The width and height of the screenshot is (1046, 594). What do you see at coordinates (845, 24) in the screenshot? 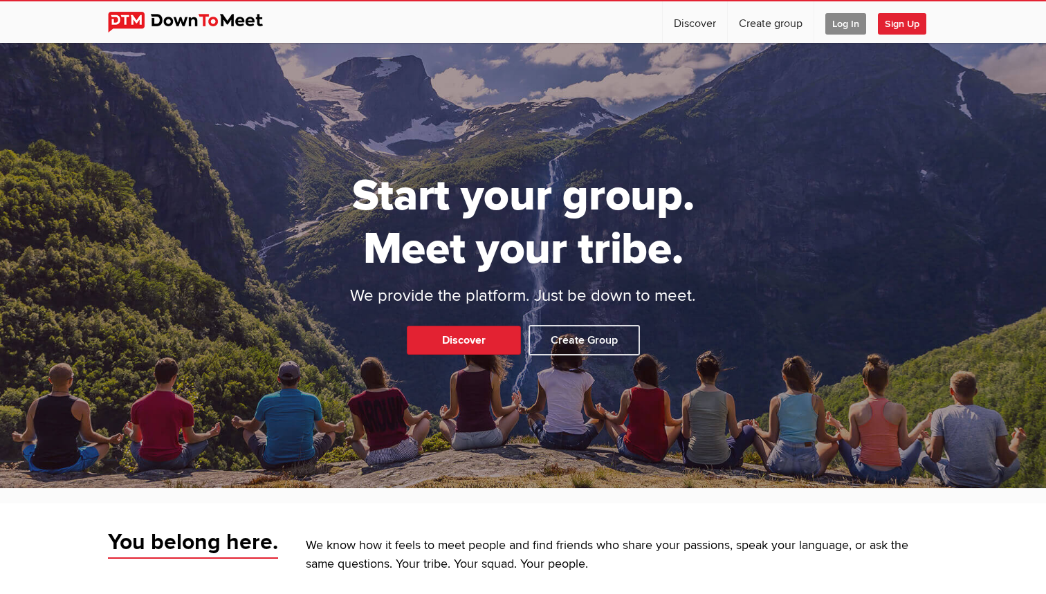
I see `span: Log In` at bounding box center [845, 24].